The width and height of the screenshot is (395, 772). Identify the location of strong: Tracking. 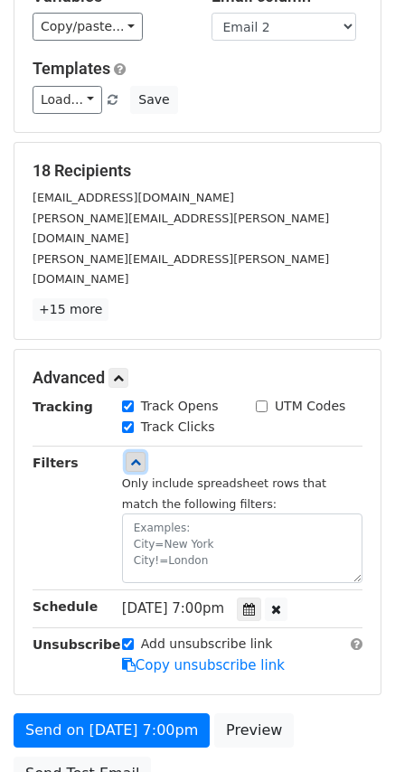
(62, 407).